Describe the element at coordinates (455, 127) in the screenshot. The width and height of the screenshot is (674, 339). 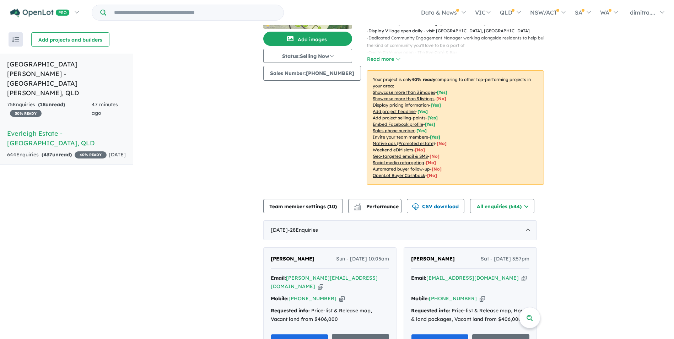
I see `p: Your project is only comparing to other top-performing projects in your area: - - - - - - - - - -...` at that location.